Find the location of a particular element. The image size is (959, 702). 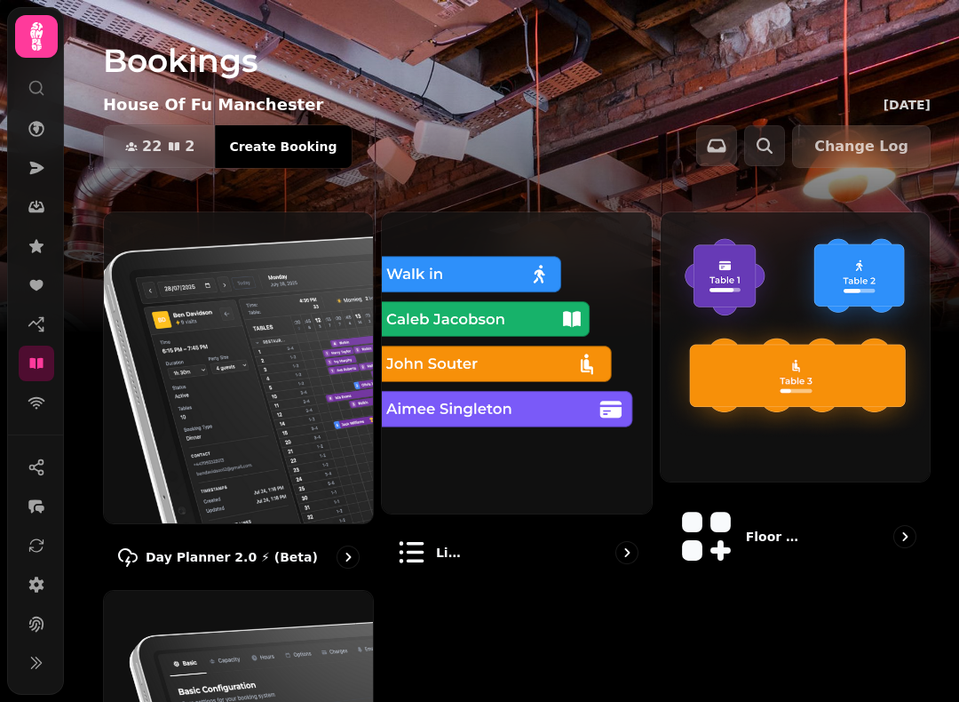

img: Day Planner 2.0 ⚡ (Beta) is located at coordinates (238, 368).